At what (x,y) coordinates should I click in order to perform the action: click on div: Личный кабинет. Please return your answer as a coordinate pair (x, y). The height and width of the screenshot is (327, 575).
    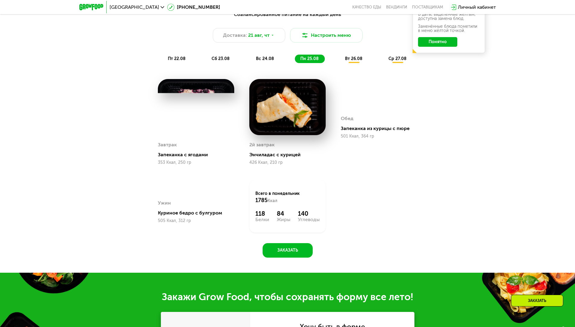
    Looking at the image, I should click on (477, 7).